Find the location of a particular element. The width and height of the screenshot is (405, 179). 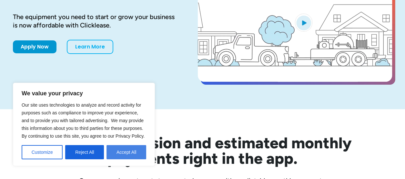

button: Customize is located at coordinates (42, 152).